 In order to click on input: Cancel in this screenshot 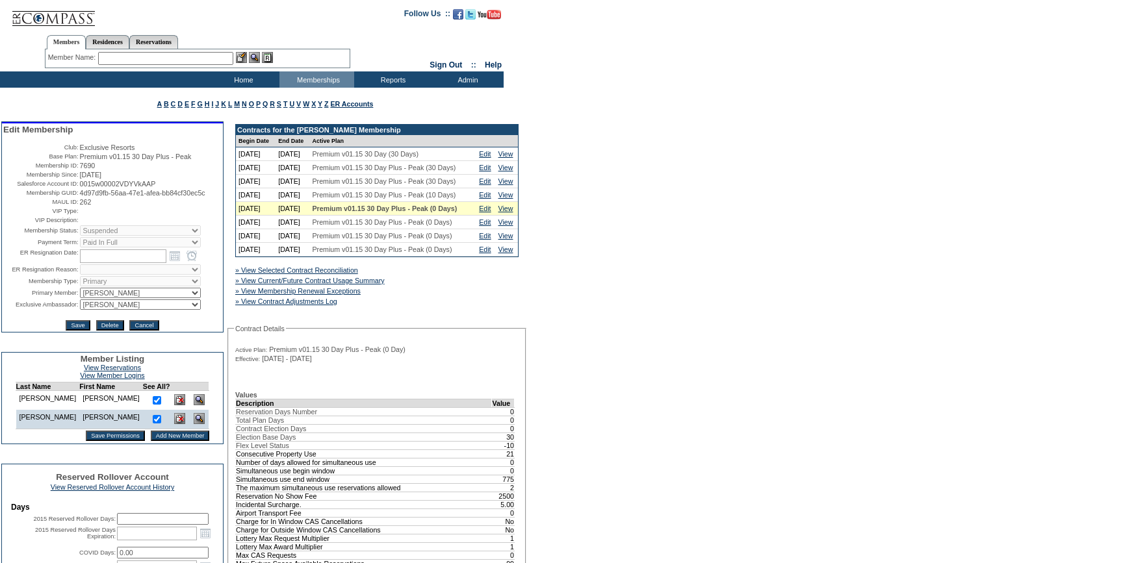, I will do `click(144, 325)`.